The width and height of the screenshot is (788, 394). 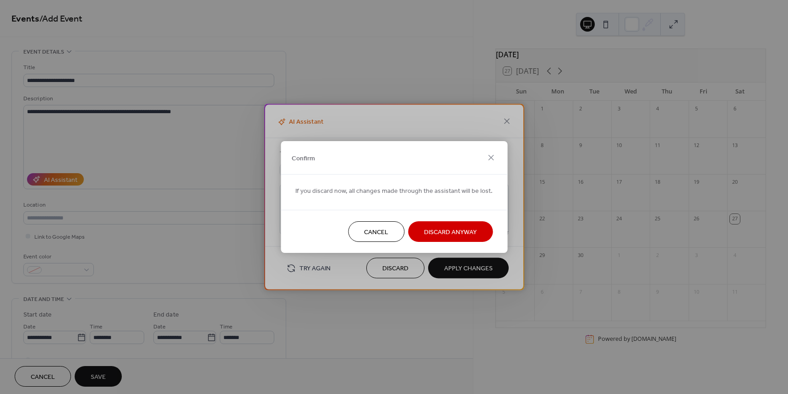 I want to click on span: Confirm, so click(x=303, y=158).